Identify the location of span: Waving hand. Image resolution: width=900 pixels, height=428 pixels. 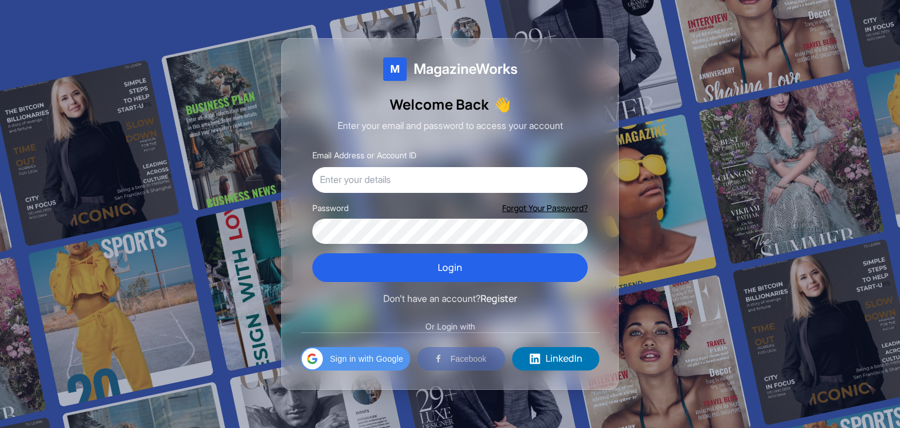
(502, 104).